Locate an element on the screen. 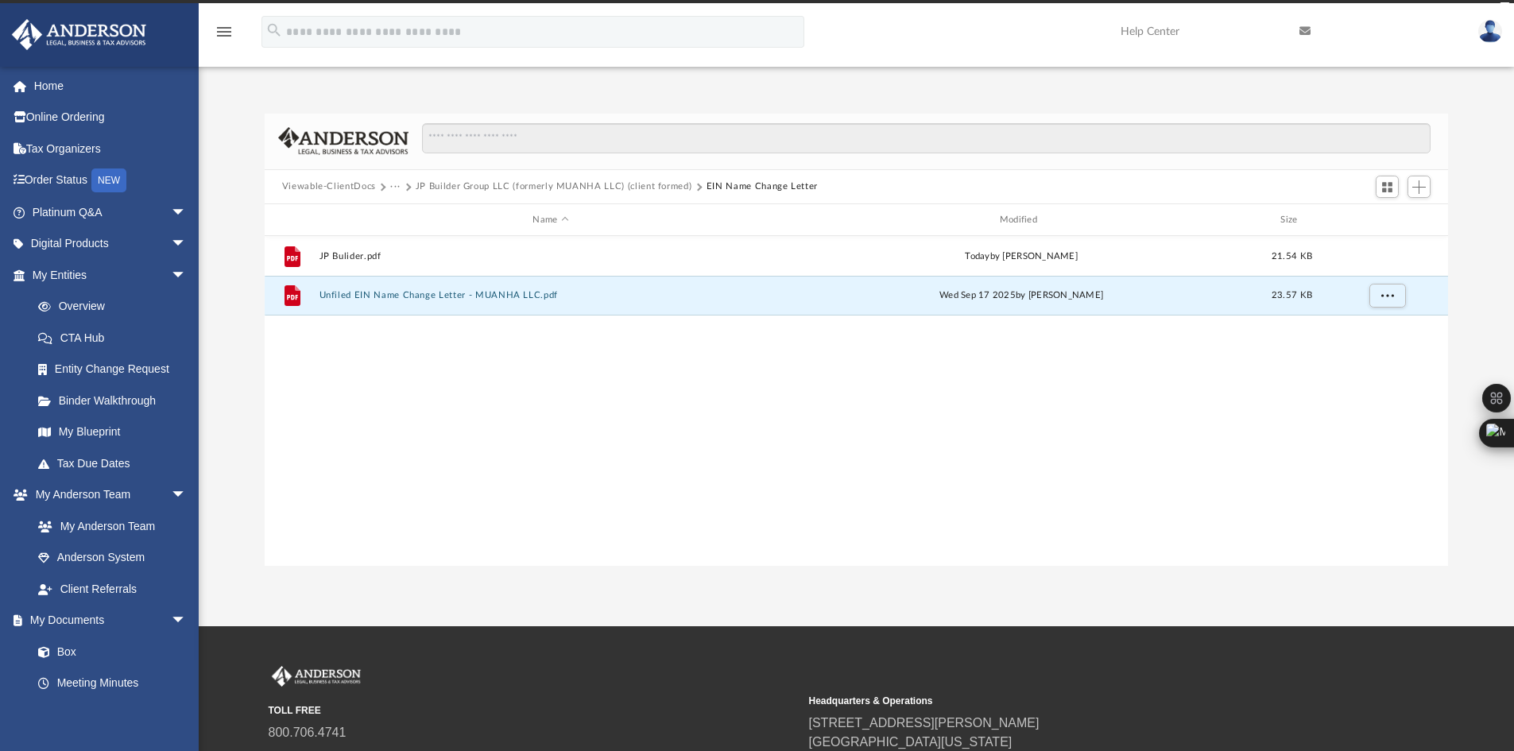 Image resolution: width=1514 pixels, height=751 pixels. a: 800.706.4741 is located at coordinates (308, 732).